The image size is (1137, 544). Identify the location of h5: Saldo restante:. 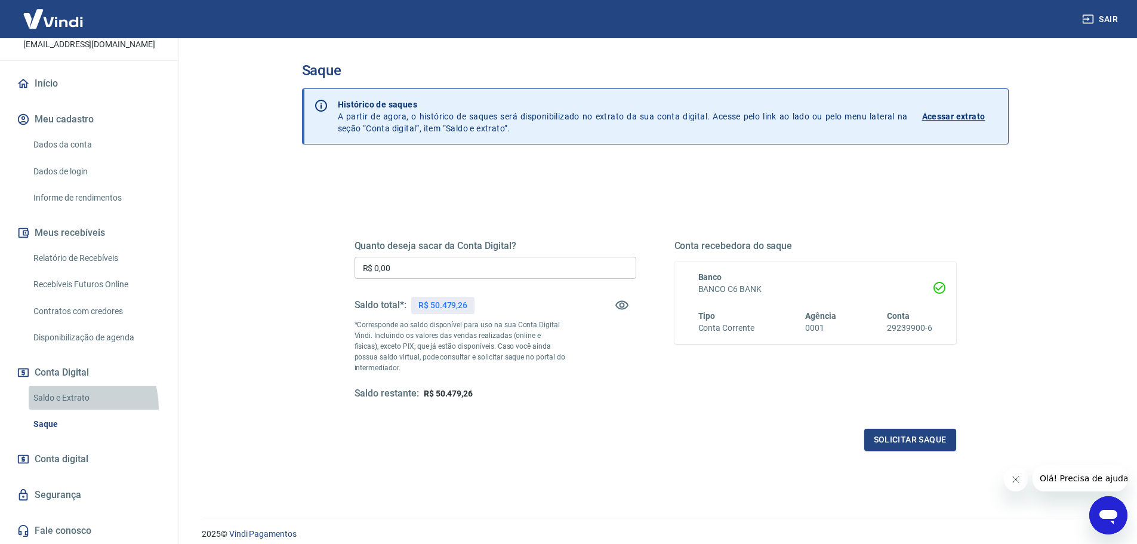
(387, 393).